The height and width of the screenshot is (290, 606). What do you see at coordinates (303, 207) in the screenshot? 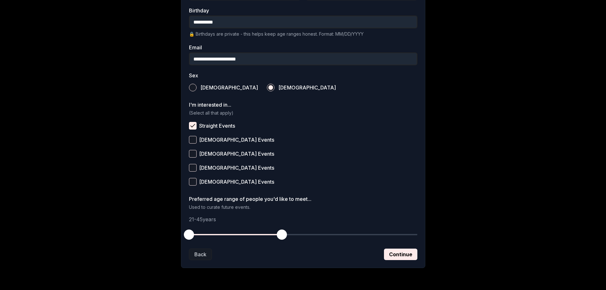
I see `p: Used to curate future events.` at bounding box center [303, 207].